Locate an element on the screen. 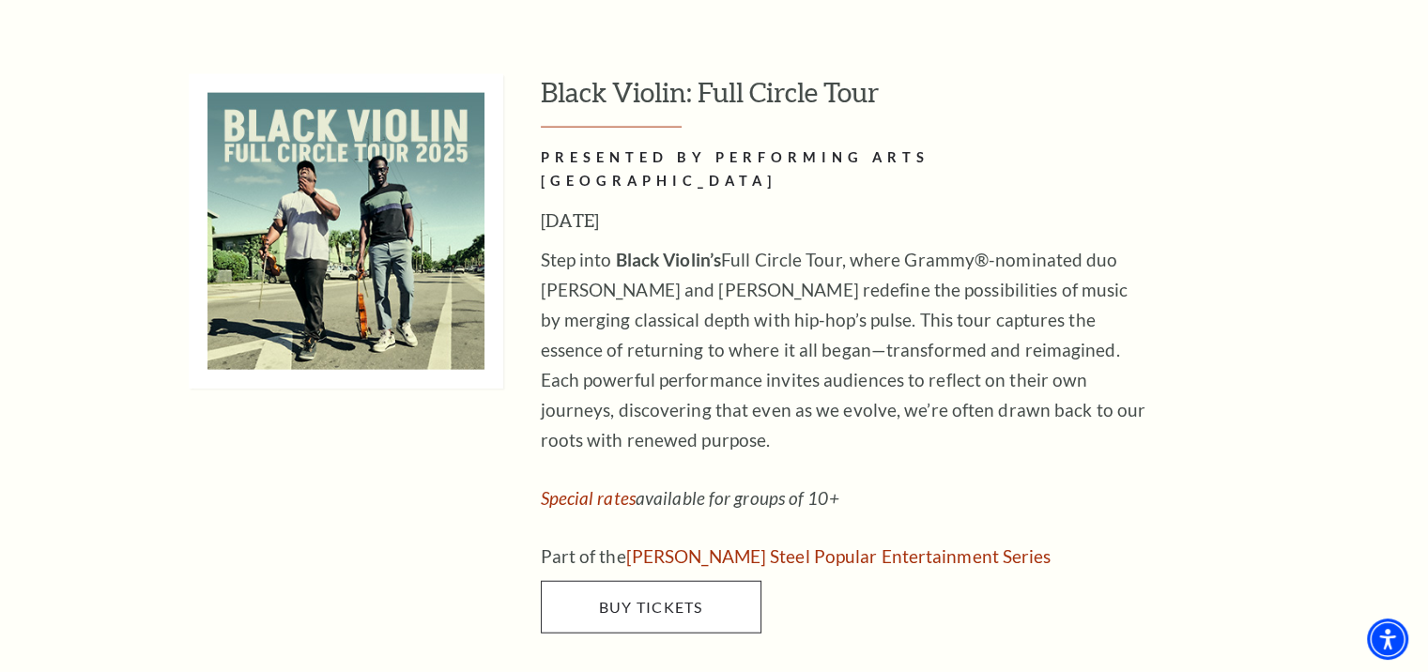 Image resolution: width=1428 pixels, height=672 pixels. strong: Black Violin’s is located at coordinates (669, 259).